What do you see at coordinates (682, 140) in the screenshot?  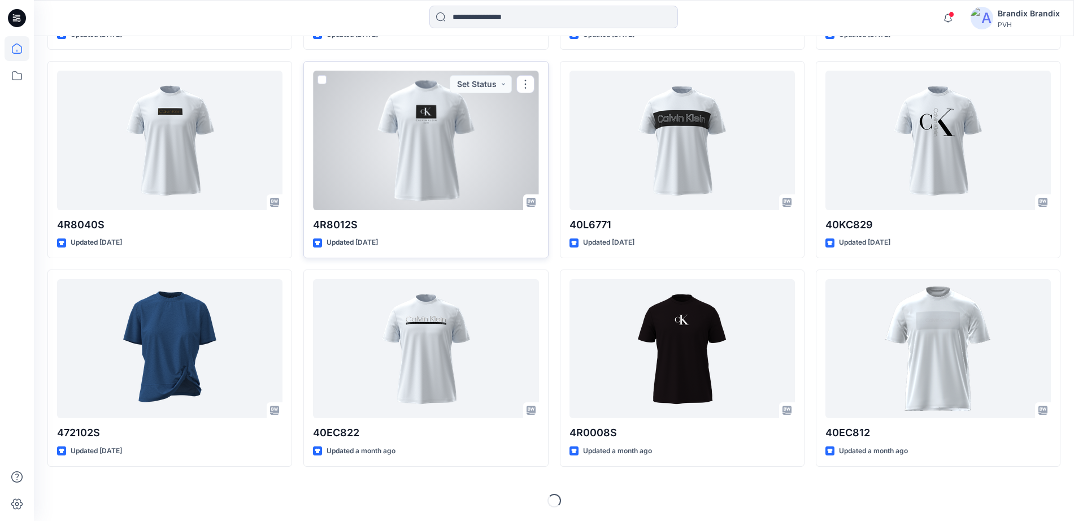 I see `a: 40L6771` at bounding box center [682, 140].